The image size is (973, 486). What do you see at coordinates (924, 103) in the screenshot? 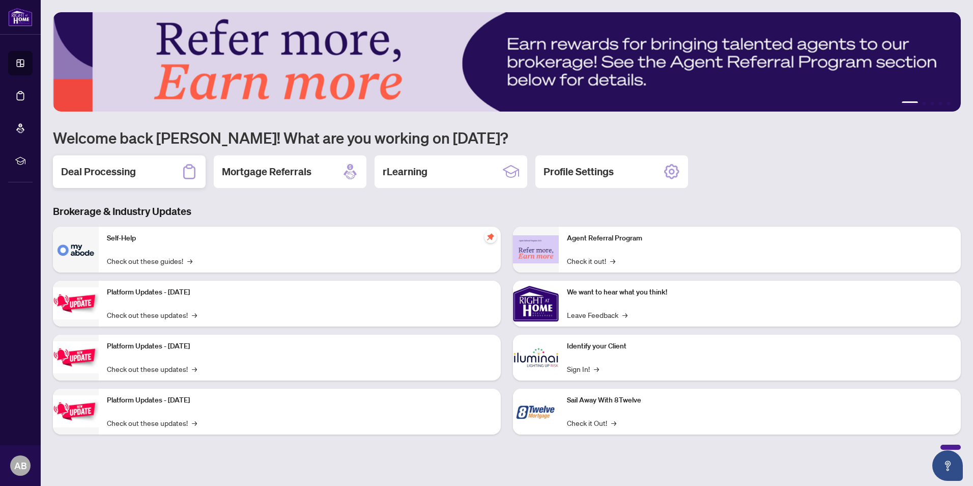
I see `button: 2` at bounding box center [924, 103].